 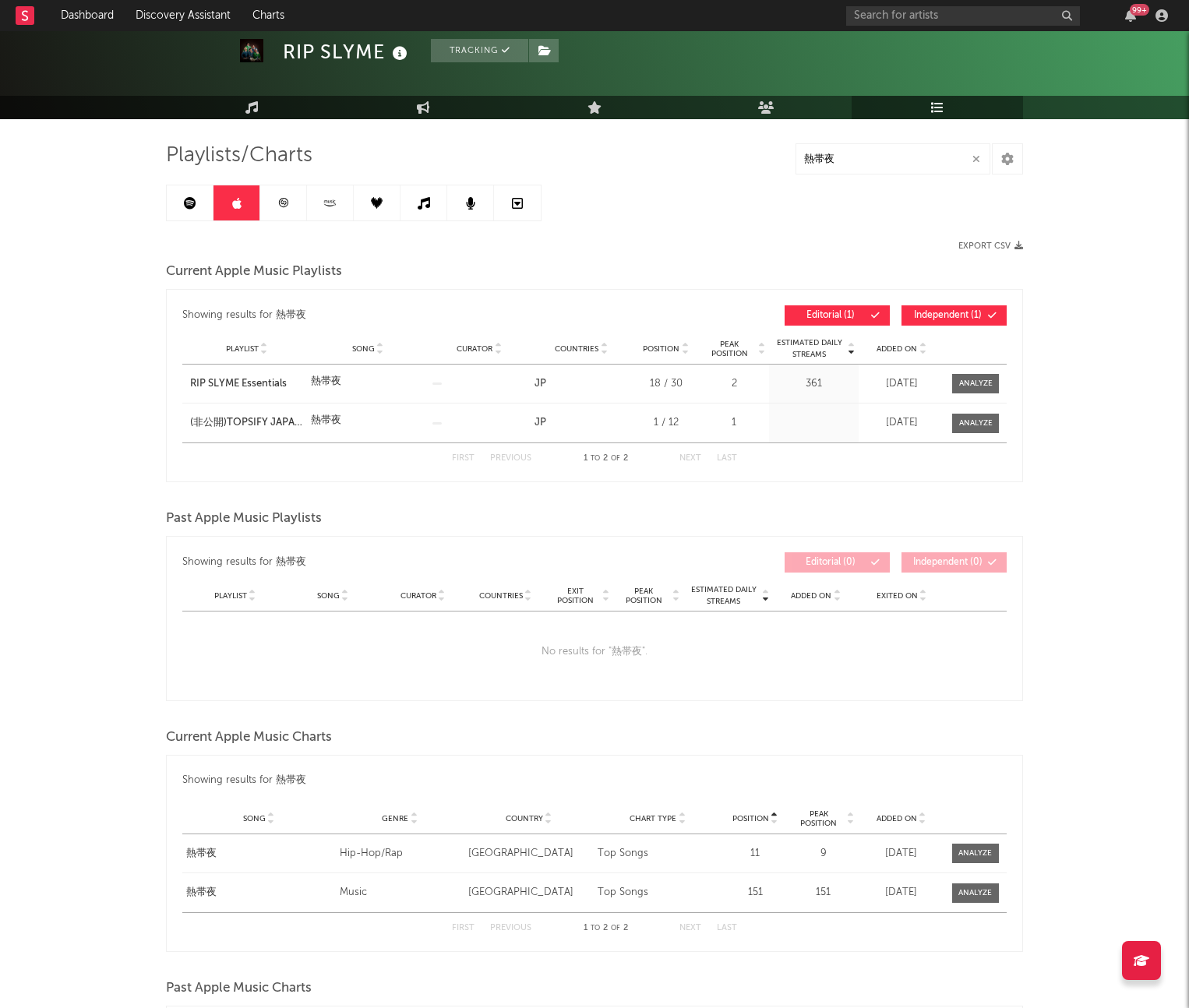 What do you see at coordinates (948, 562) in the screenshot?
I see `span: Independent ( 0 )` at bounding box center [948, 562].